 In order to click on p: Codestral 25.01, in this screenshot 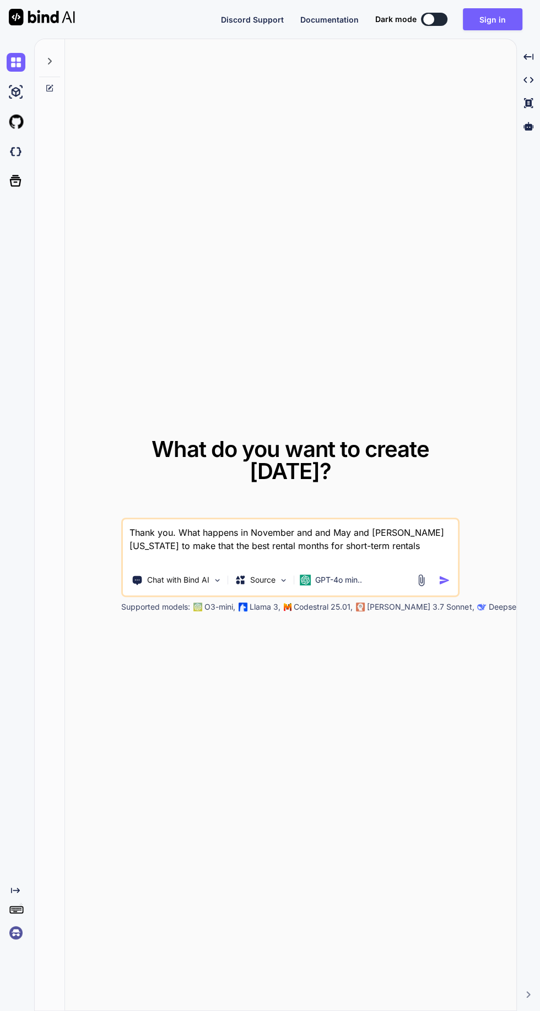, I will do `click(323, 607)`.